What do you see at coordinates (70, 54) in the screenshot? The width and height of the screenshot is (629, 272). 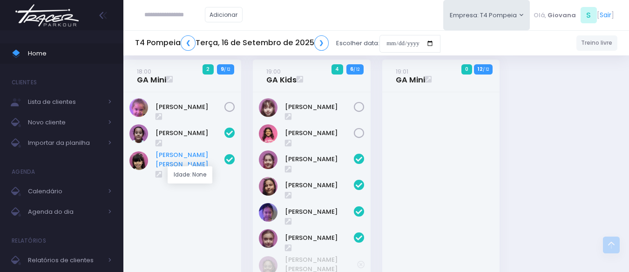 I see `span: Home` at bounding box center [70, 54].